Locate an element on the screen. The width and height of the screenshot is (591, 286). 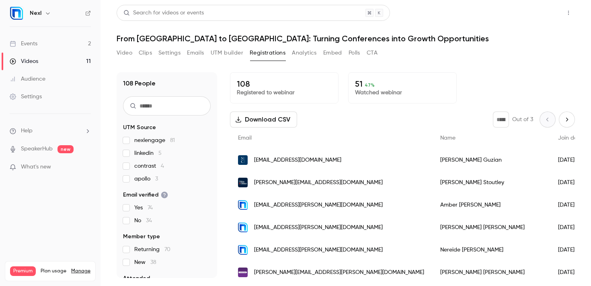
button: Embed is located at coordinates (332, 53).